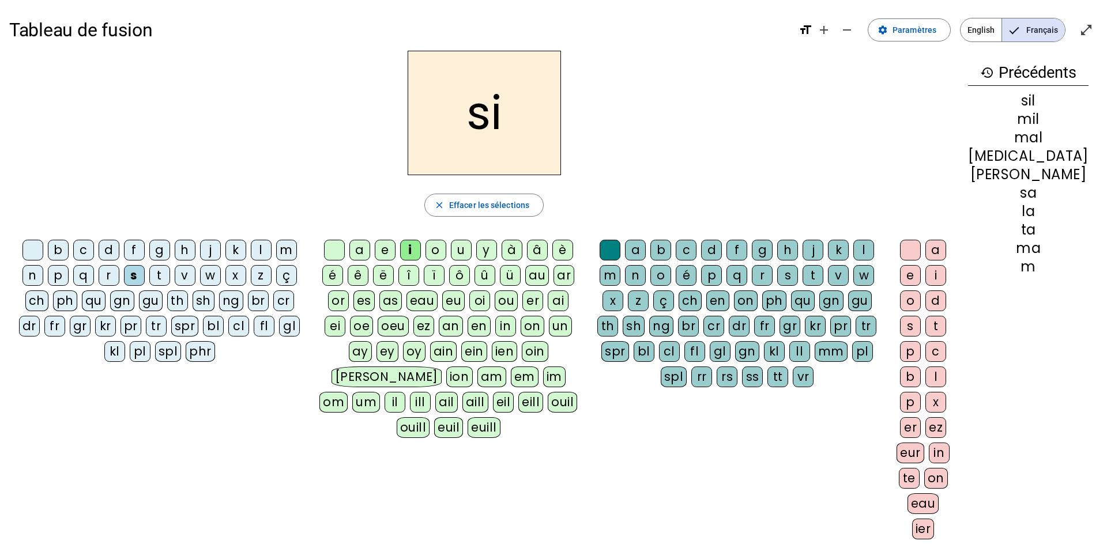 This screenshot has height=552, width=1107. Describe the element at coordinates (644, 352) in the screenshot. I see `div: bl` at that location.